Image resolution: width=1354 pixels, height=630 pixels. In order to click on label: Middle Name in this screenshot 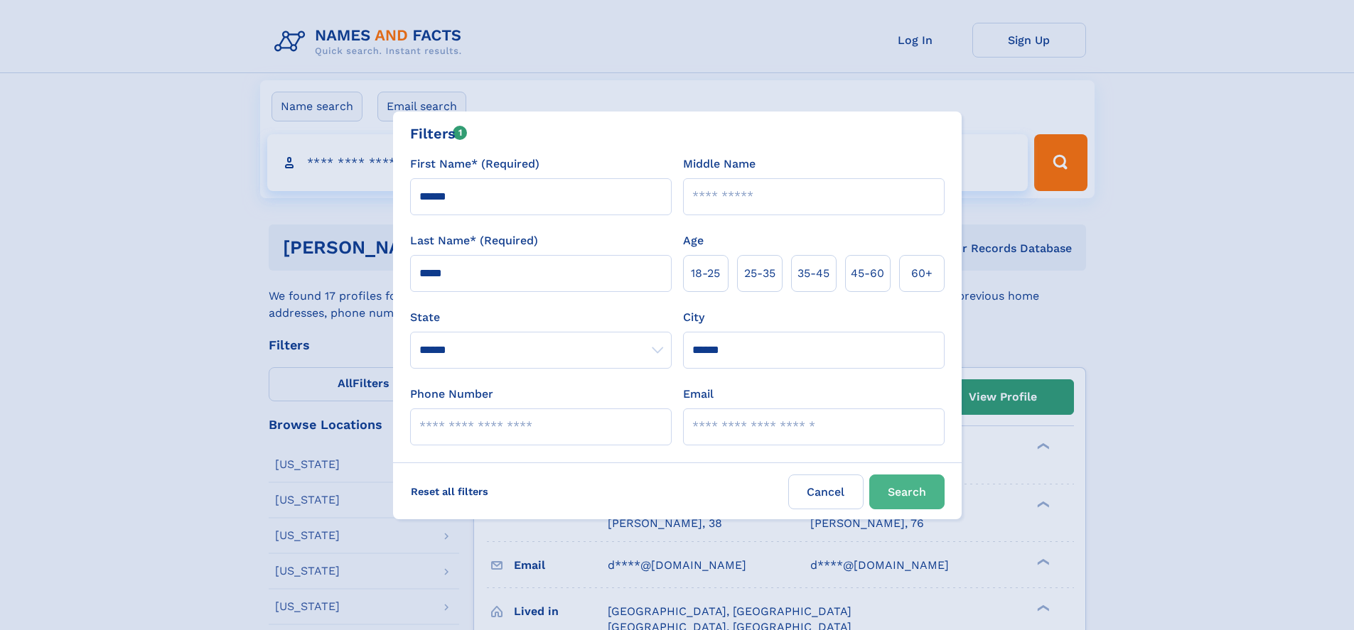, I will do `click(719, 164)`.